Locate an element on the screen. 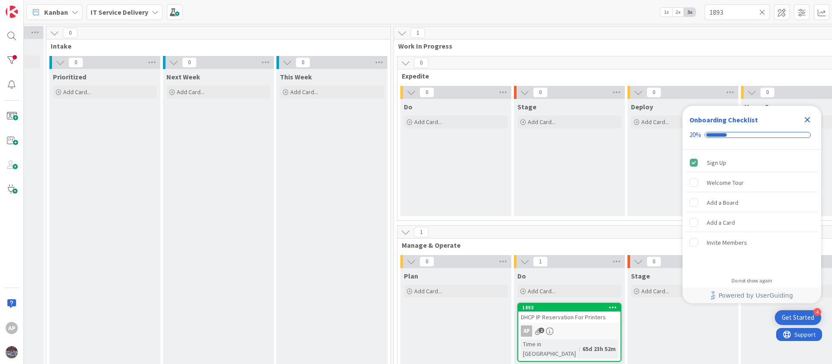 This screenshot has width=832, height=364. div: Get Started is located at coordinates (798, 317).